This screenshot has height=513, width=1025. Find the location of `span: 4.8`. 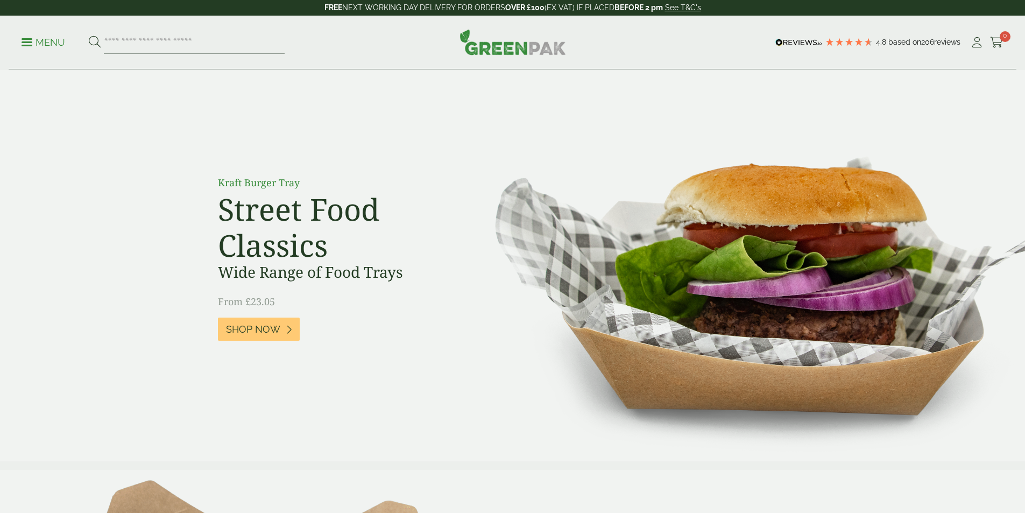

span: 4.8 is located at coordinates (882, 42).